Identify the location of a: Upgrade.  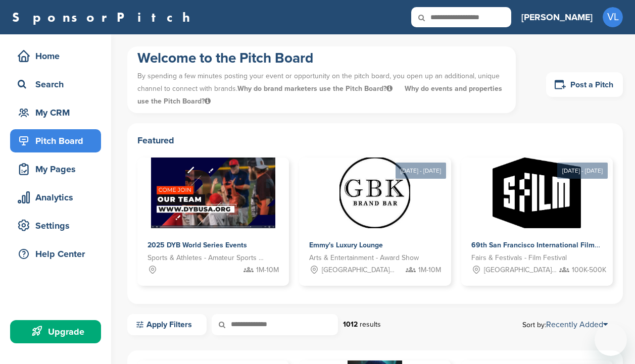
(56, 332).